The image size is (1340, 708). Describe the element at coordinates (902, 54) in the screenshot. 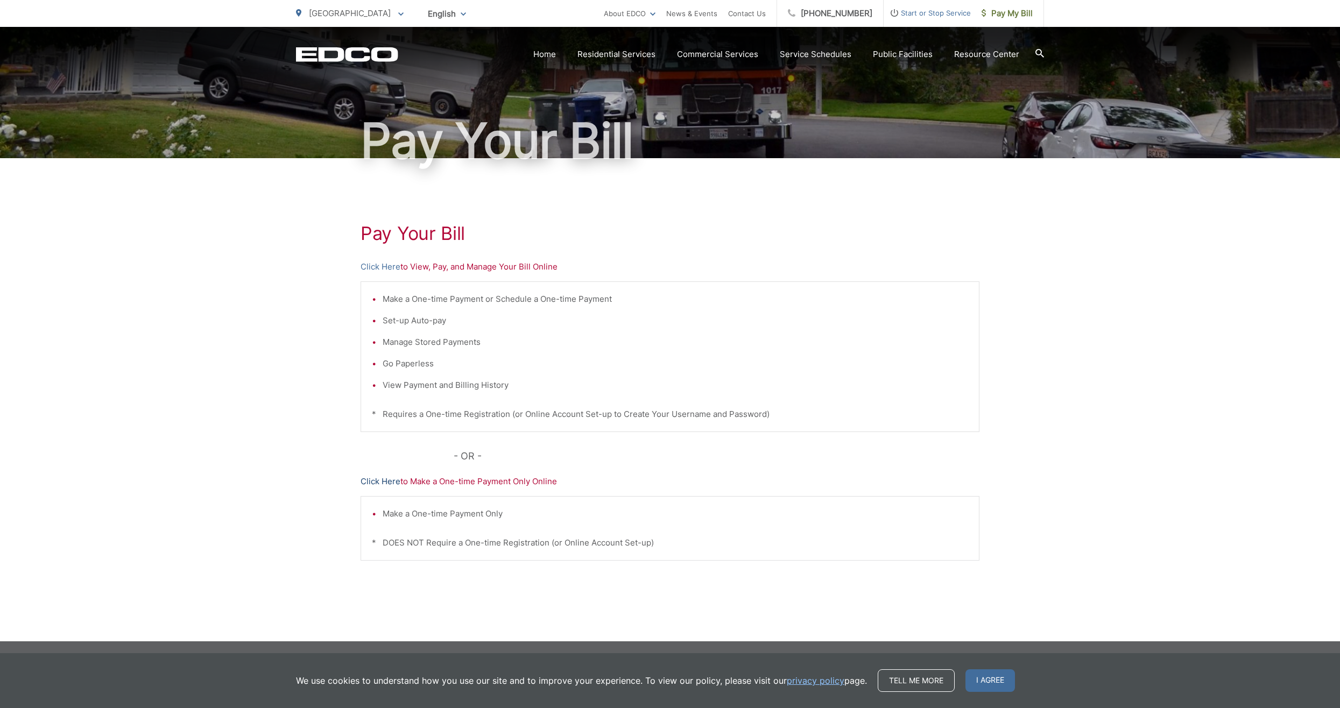

I see `a: Public Facilities` at that location.